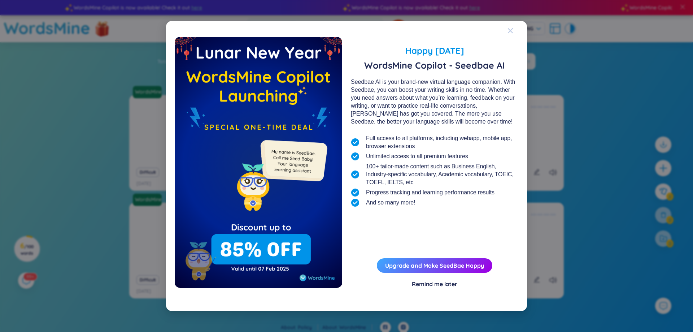 The width and height of the screenshot is (693, 332). What do you see at coordinates (293, 161) in the screenshot?
I see `img: minionSeedbaeMessage.35ffe99e.png` at bounding box center [293, 161].